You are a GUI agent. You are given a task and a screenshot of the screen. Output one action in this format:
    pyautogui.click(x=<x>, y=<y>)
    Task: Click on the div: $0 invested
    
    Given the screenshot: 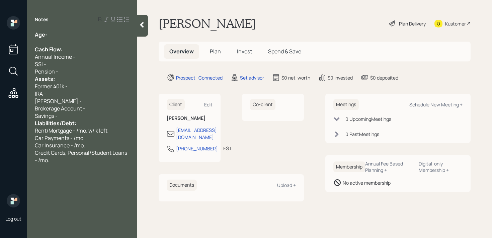 What is the action you would take?
    pyautogui.click(x=340, y=77)
    